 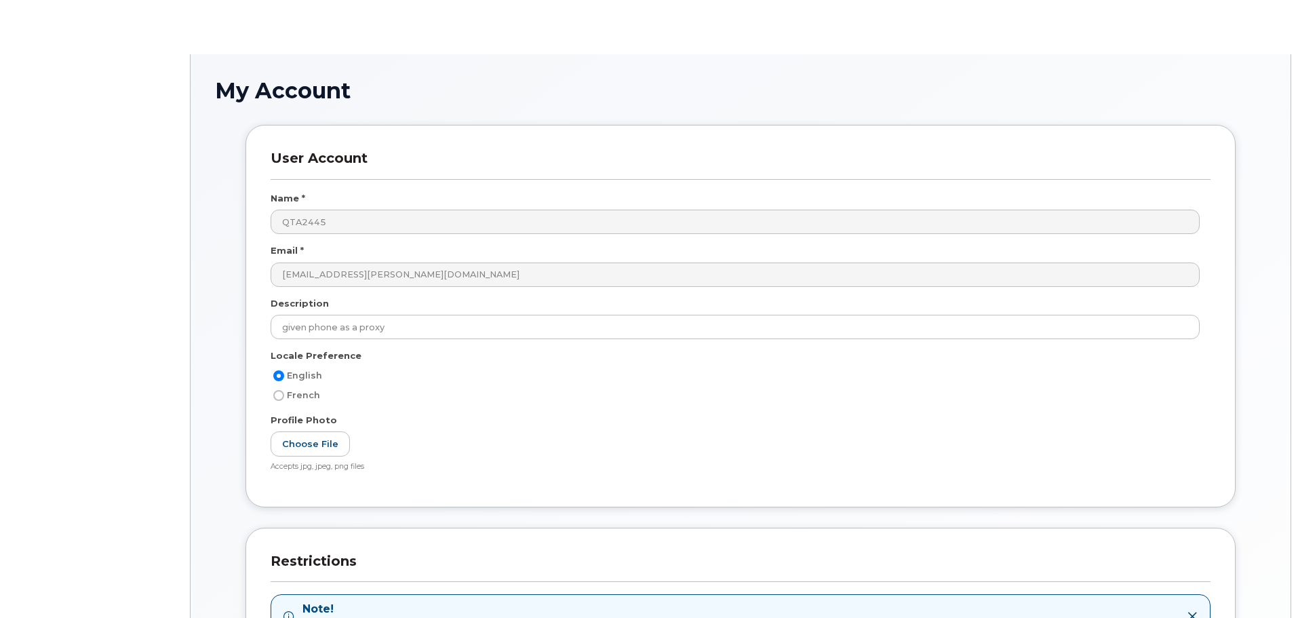 What do you see at coordinates (310, 444) in the screenshot?
I see `label: Choose File` at bounding box center [310, 444].